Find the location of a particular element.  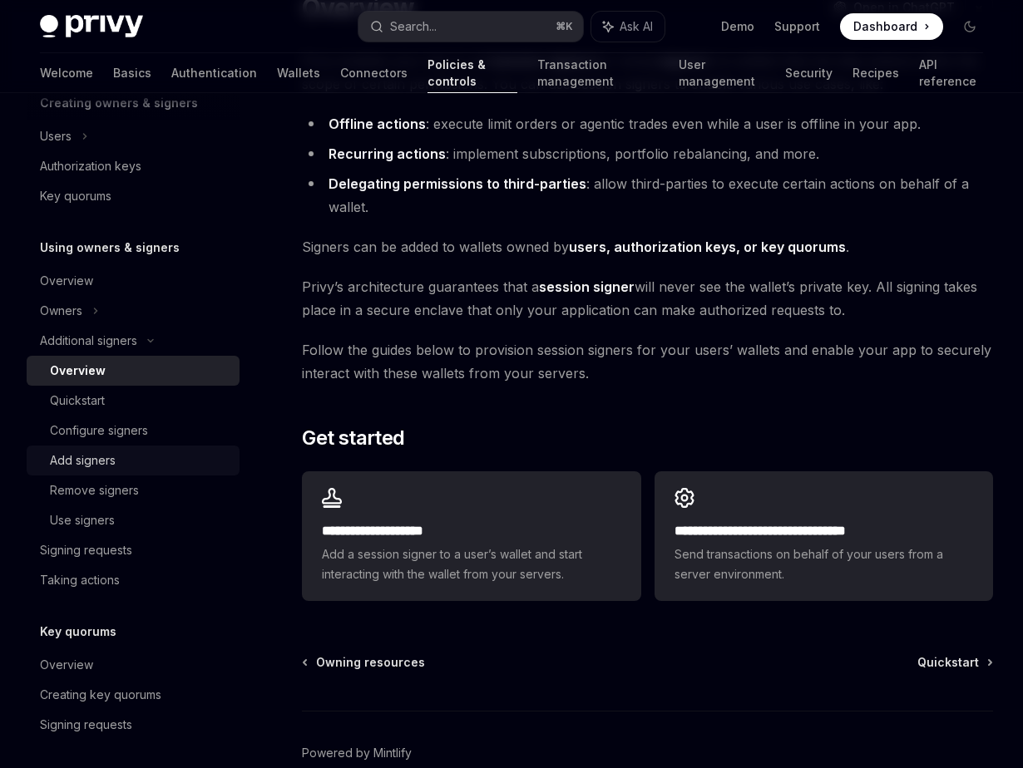

a: Key quorums is located at coordinates (133, 196).